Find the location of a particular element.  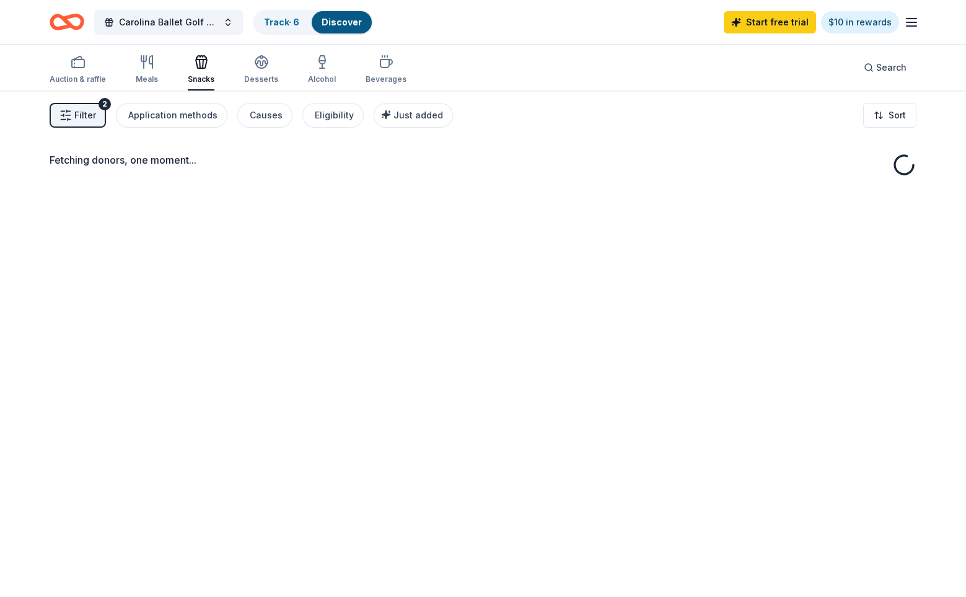

button: Meals is located at coordinates (147, 70).